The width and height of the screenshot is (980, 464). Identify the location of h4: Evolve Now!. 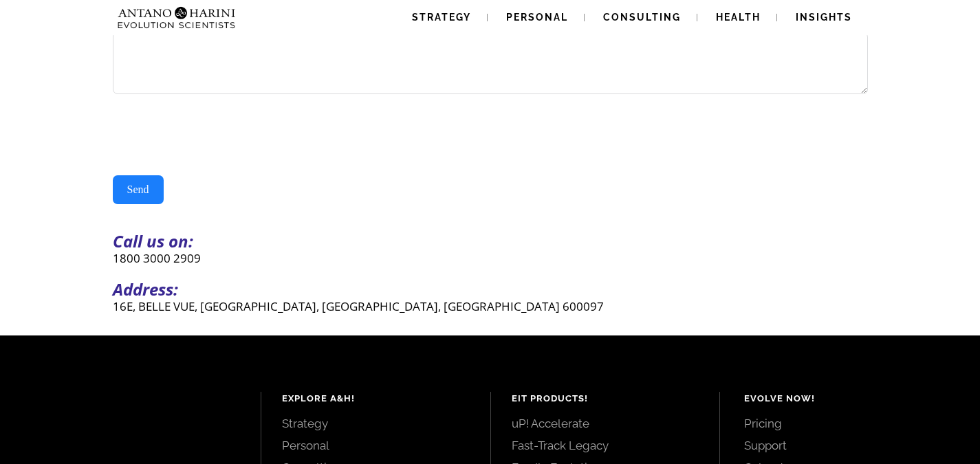
(847, 399).